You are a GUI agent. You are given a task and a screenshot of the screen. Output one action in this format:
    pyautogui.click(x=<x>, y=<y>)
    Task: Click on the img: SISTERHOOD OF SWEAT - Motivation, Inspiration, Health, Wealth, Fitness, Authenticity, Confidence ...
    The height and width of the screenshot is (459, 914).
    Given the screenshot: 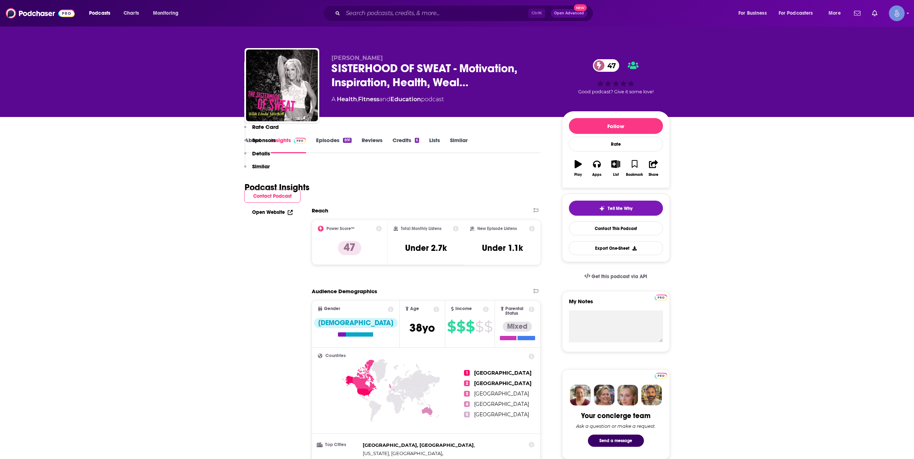 What is the action you would take?
    pyautogui.click(x=282, y=86)
    